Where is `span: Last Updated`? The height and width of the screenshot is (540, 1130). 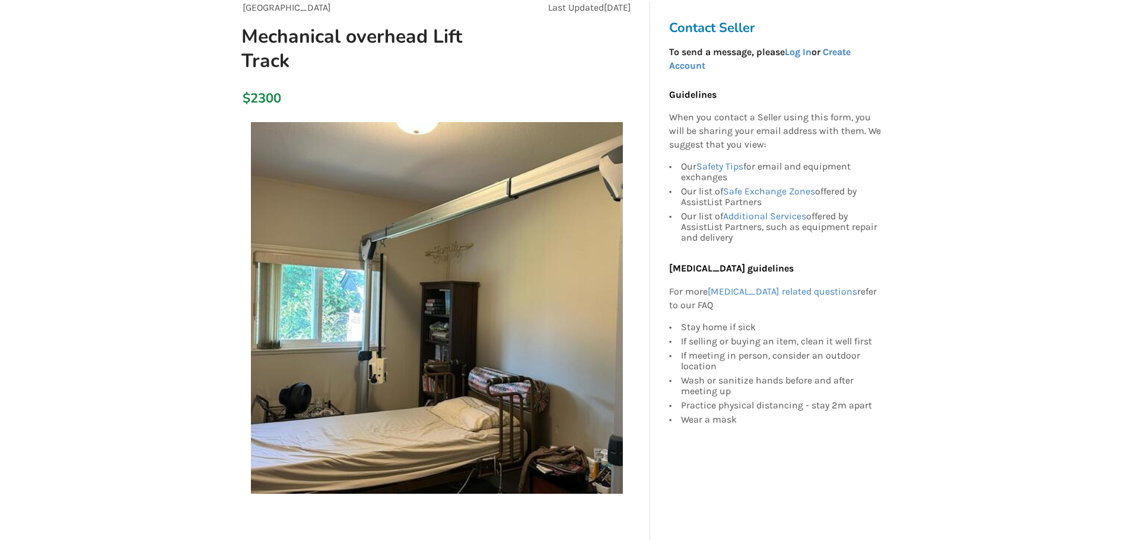
span: Last Updated is located at coordinates (576, 7).